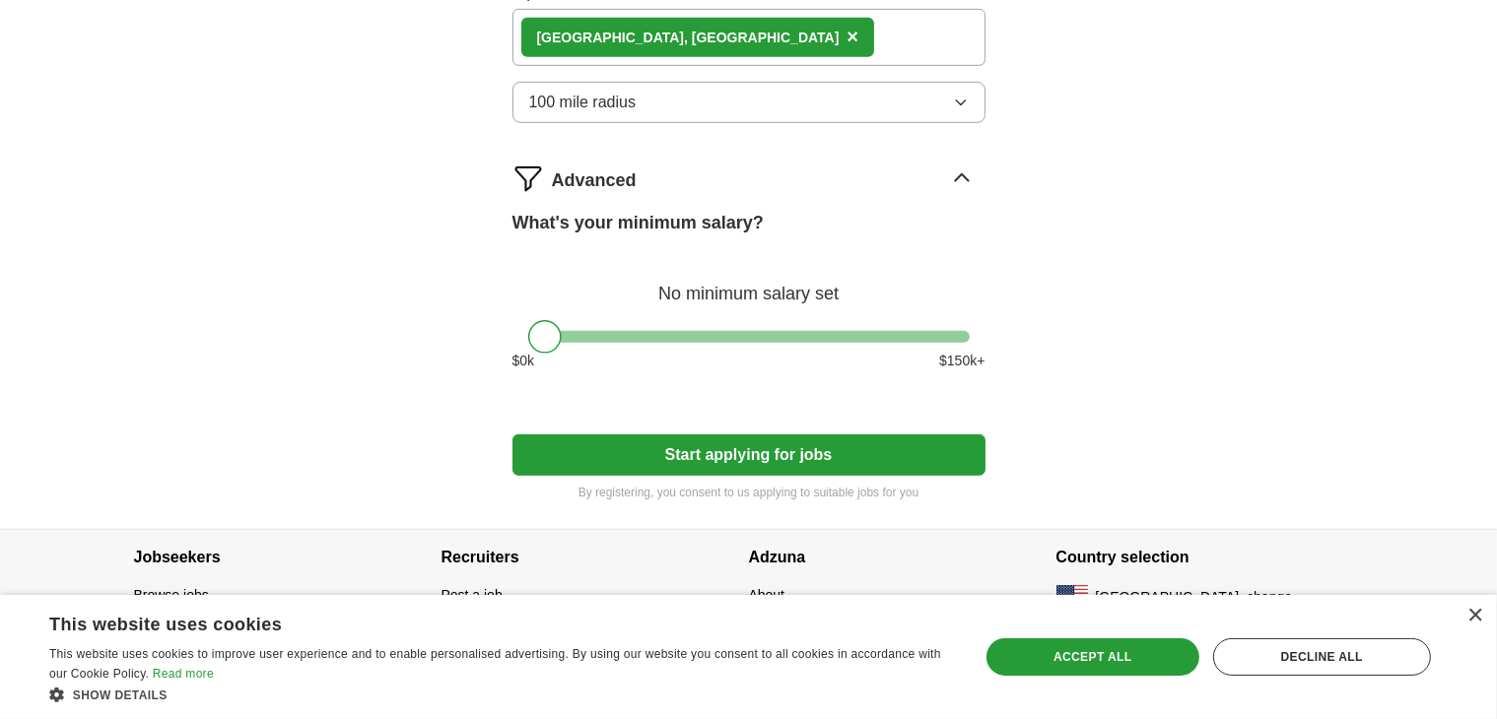 The image size is (1497, 719). I want to click on span: 100 mile radius, so click(582, 103).